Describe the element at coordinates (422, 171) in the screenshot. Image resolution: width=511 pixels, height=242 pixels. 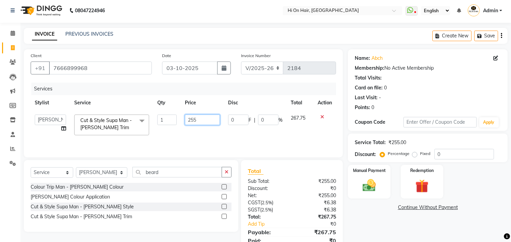
I see `label: Redemption` at that location.